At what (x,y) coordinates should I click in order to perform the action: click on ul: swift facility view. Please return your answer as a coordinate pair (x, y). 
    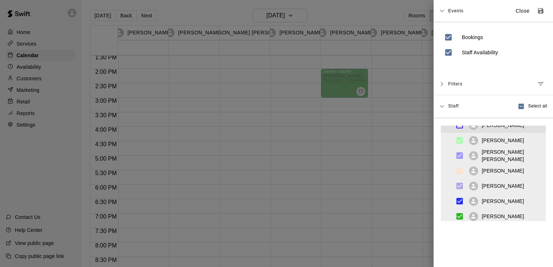
    Looking at the image, I should click on (493, 173).